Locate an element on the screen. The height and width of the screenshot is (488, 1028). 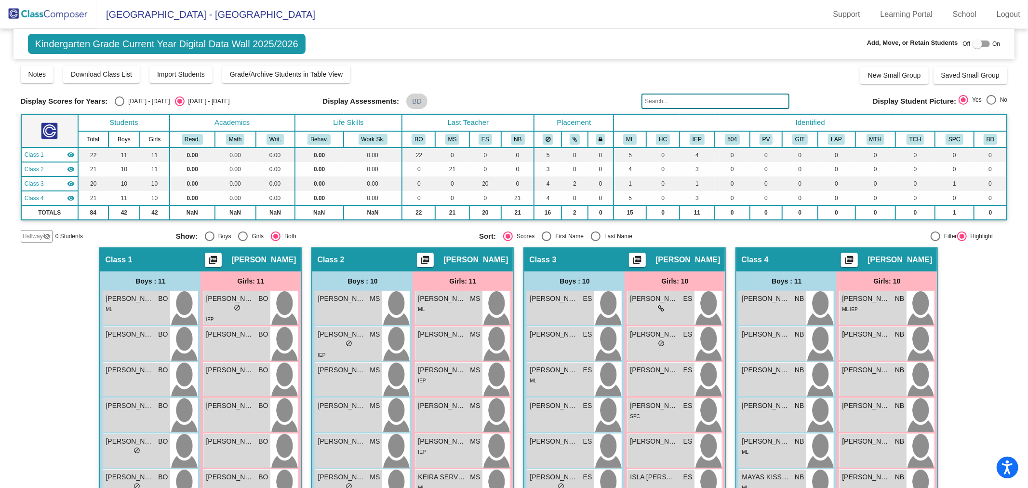
a: Support is located at coordinates (847, 14).